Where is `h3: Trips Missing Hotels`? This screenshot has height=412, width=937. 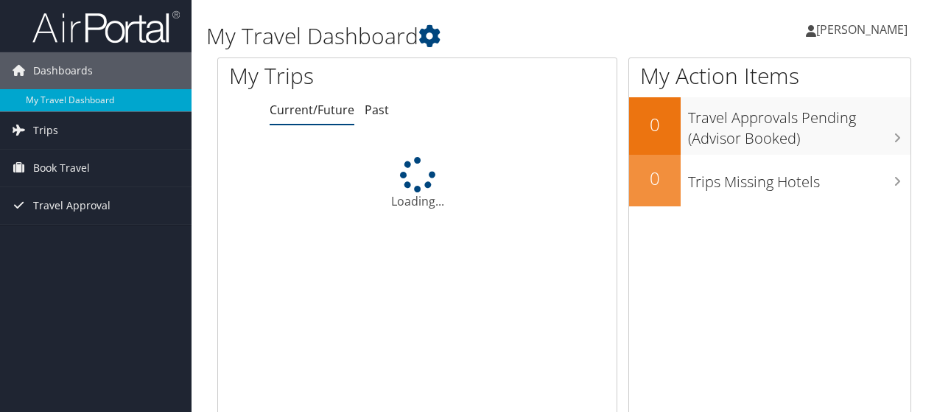 h3: Trips Missing Hotels is located at coordinates (799, 178).